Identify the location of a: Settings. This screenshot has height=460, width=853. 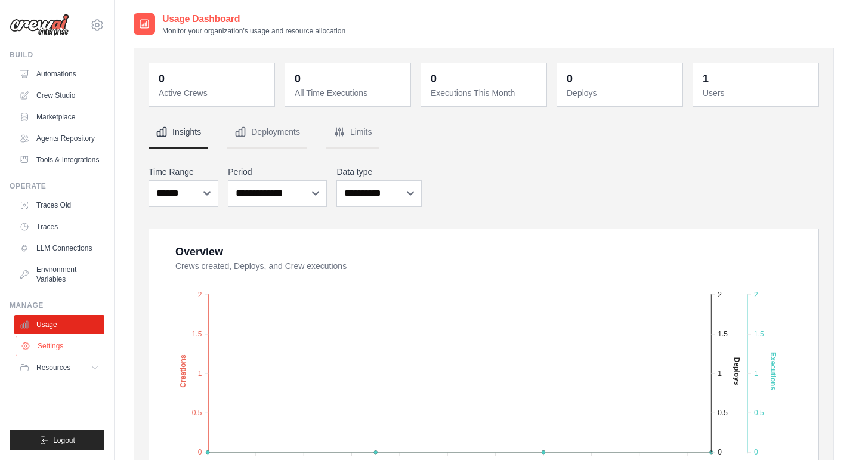
(60, 346).